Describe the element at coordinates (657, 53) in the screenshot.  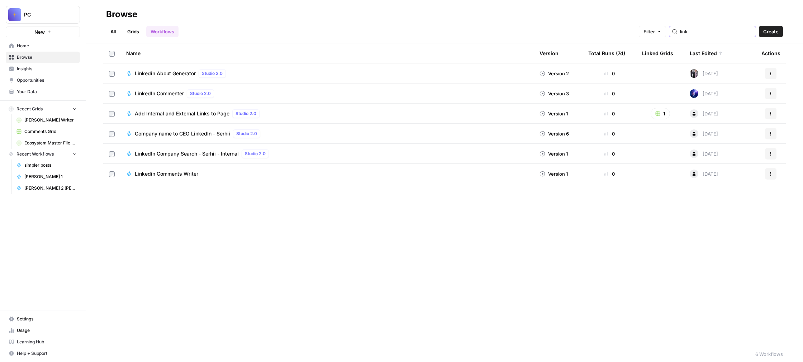
I see `div: Linked Grids` at that location.